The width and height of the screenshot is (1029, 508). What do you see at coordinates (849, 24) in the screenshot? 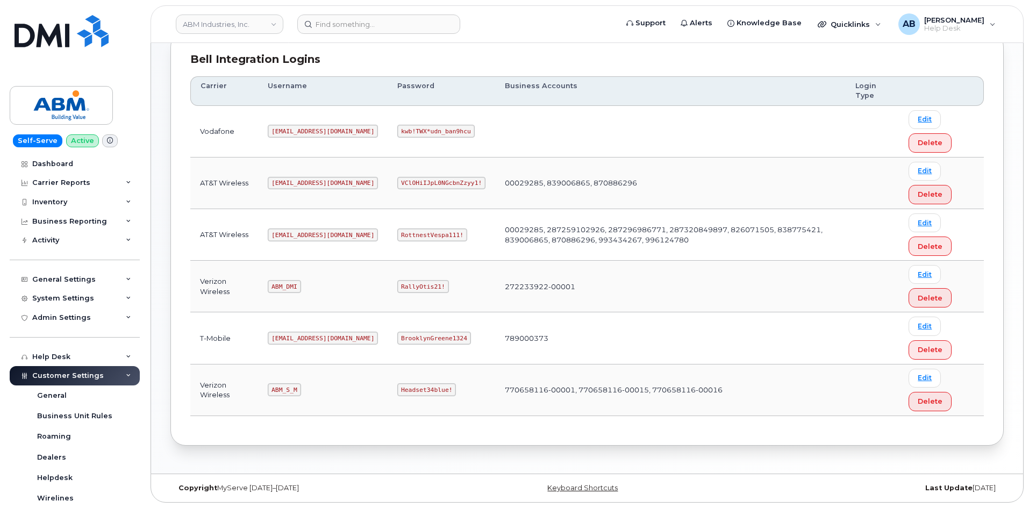
I see `div: Quicklinks` at bounding box center [849, 24].